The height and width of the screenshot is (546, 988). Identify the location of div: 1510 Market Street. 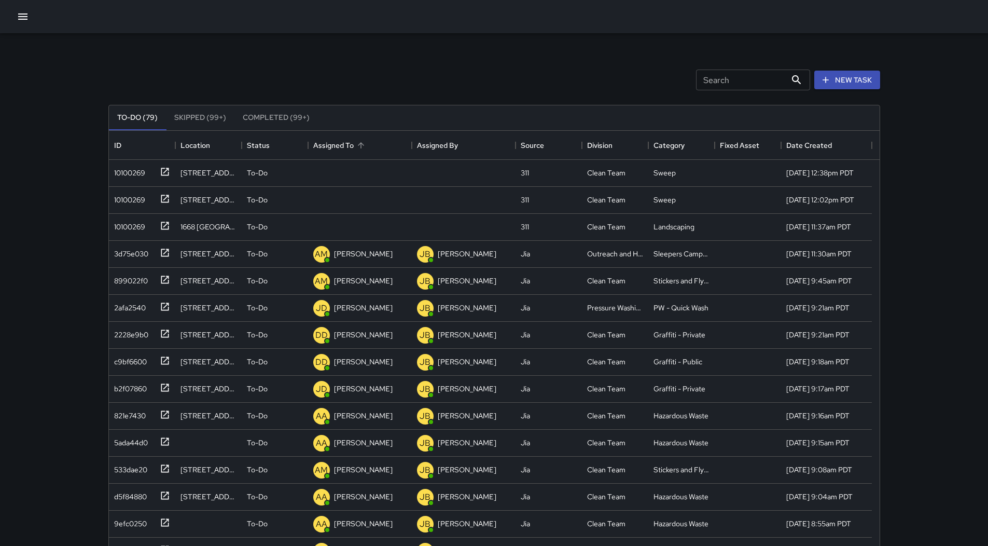
(208, 200).